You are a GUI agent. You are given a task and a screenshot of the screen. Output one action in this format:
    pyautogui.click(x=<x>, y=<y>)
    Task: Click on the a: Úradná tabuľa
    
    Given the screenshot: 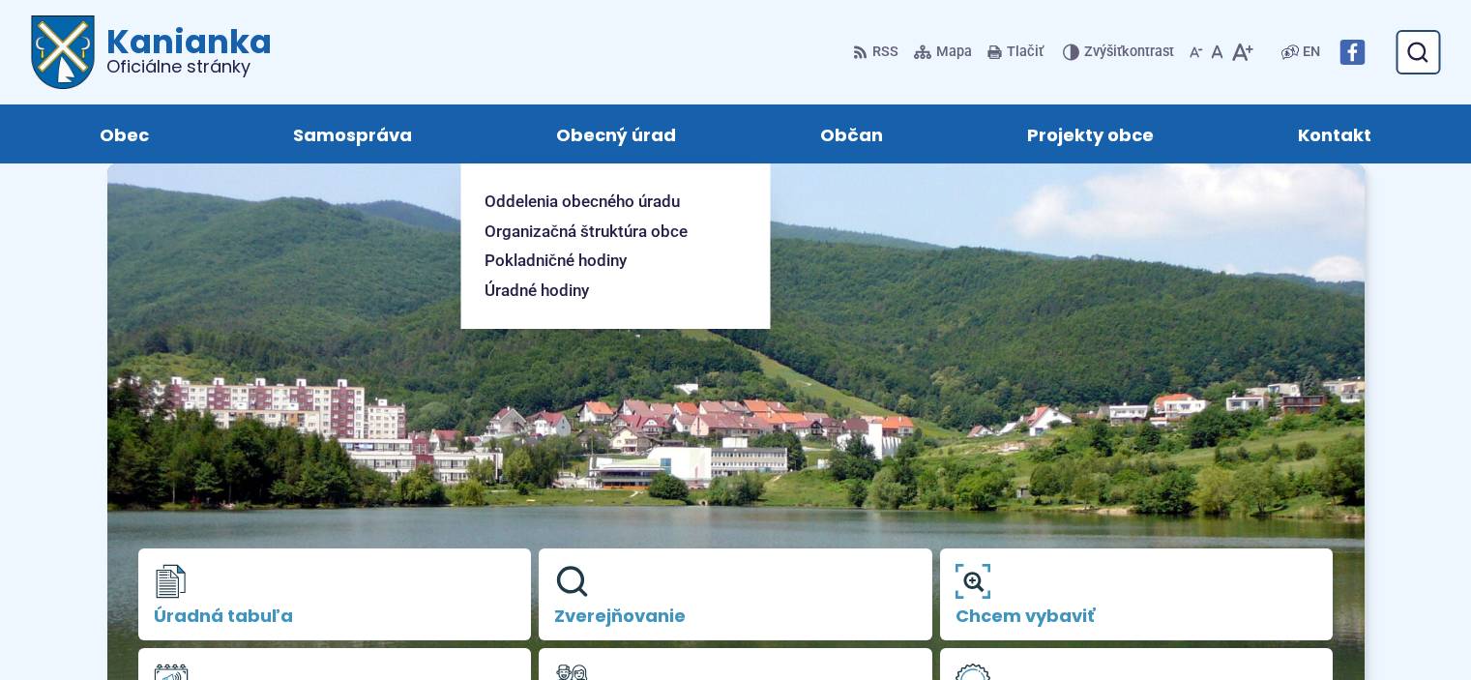 What is the action you would take?
    pyautogui.click(x=335, y=595)
    